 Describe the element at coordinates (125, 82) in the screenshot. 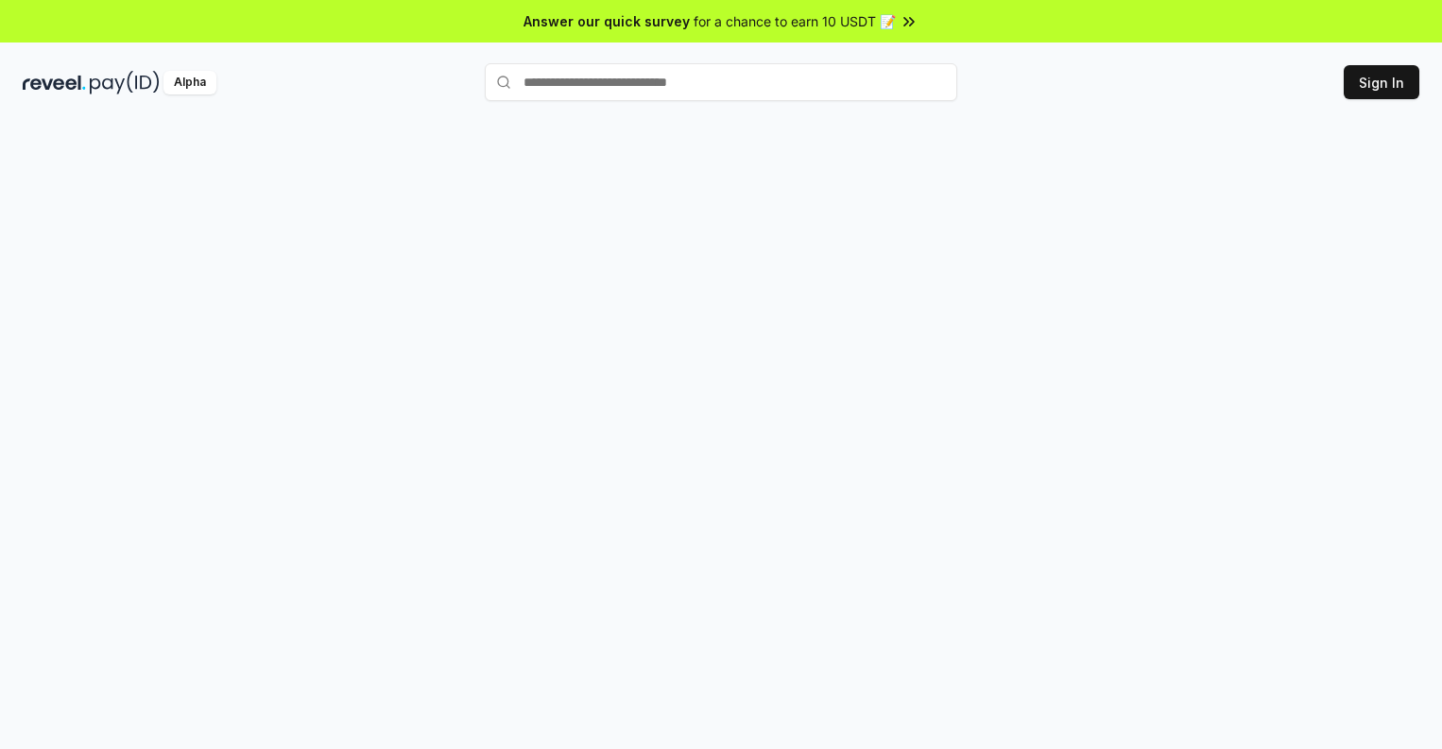

I see `img: pay_id` at that location.